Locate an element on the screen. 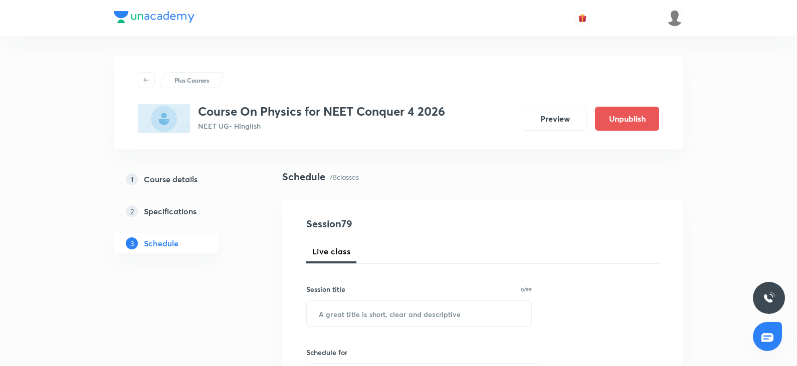 The height and width of the screenshot is (366, 797). p: 1 is located at coordinates (132, 179).